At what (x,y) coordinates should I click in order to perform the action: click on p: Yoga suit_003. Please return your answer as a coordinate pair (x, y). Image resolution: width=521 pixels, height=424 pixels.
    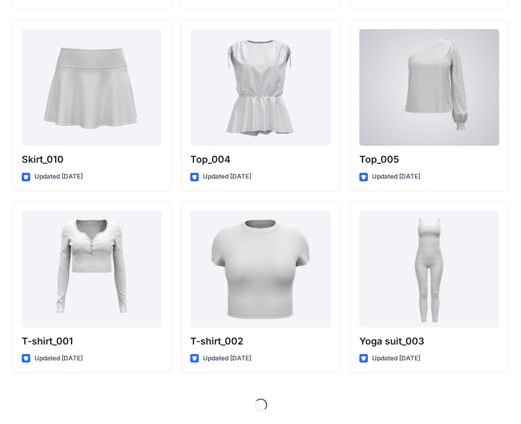
    Looking at the image, I should click on (429, 341).